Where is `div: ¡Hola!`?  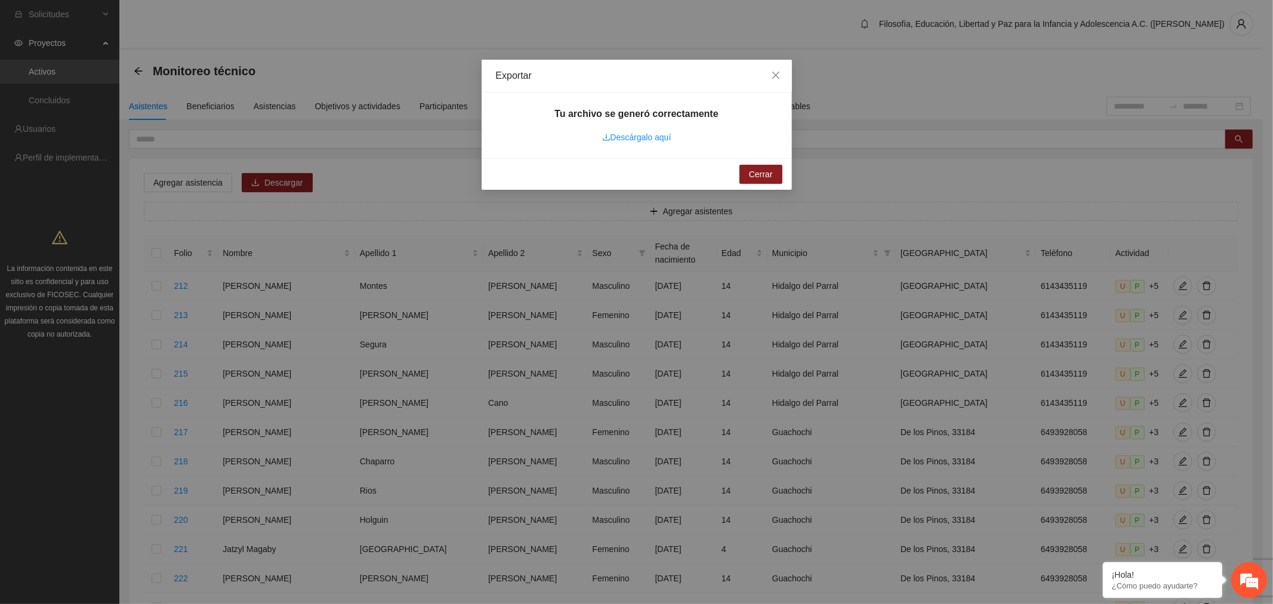 div: ¡Hola! is located at coordinates (1163, 575).